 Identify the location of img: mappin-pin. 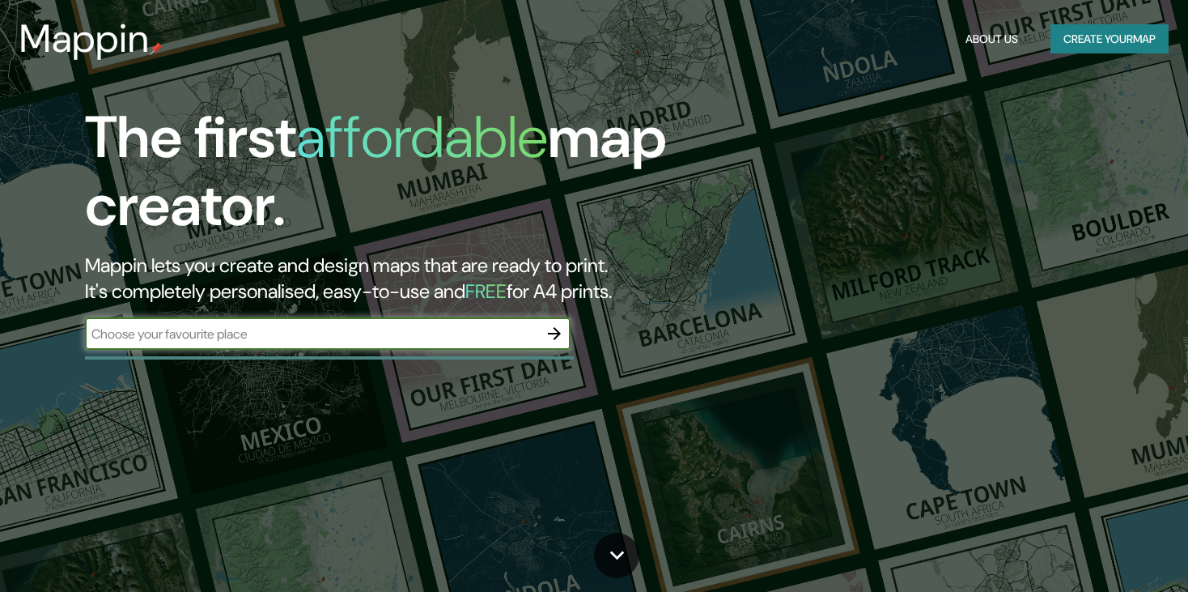
(156, 49).